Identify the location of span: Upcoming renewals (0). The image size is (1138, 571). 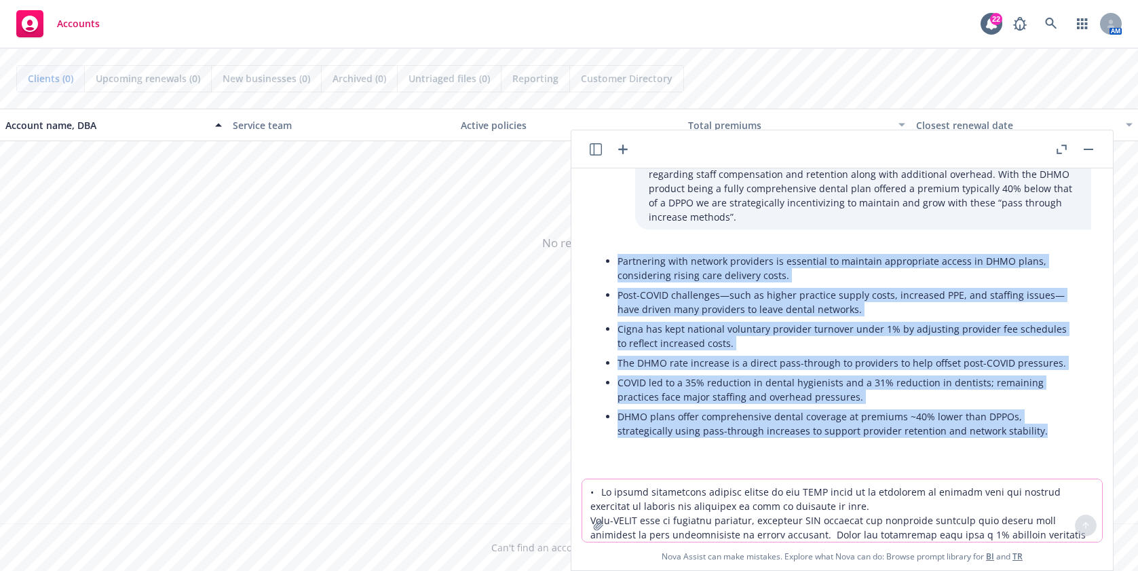
(148, 78).